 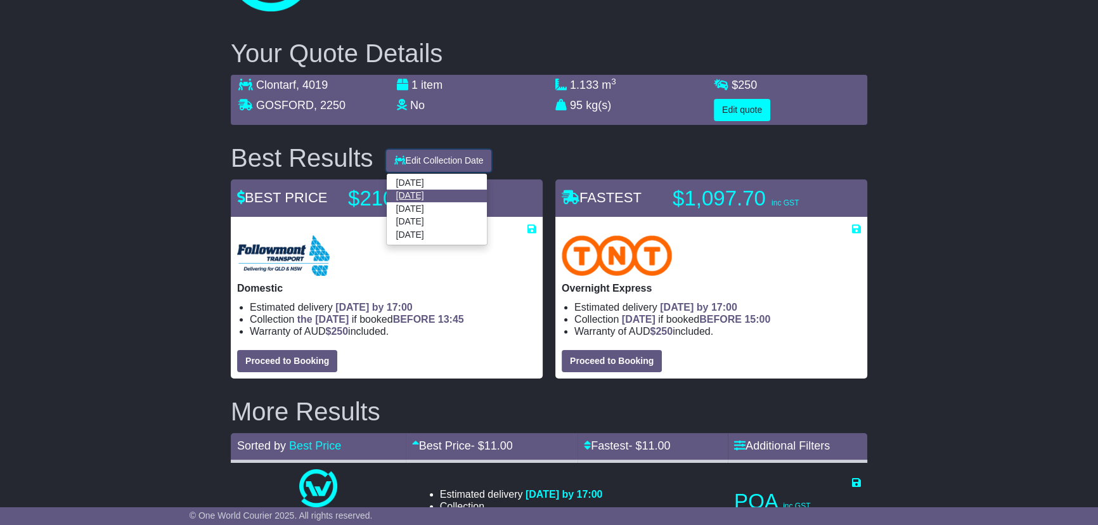 I want to click on span: , 4019, so click(x=312, y=85).